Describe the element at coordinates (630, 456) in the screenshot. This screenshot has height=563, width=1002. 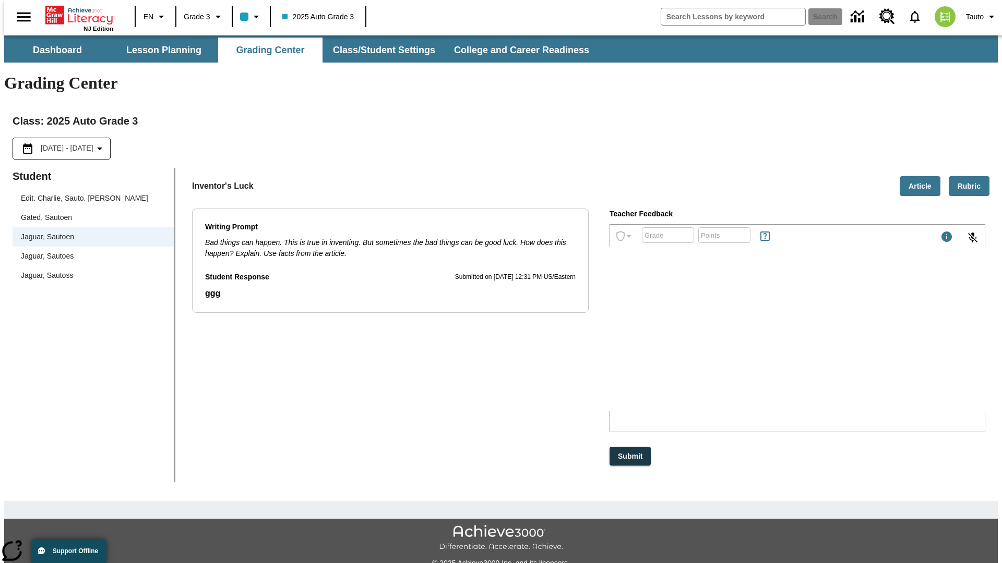
I see `button: Submit` at that location.